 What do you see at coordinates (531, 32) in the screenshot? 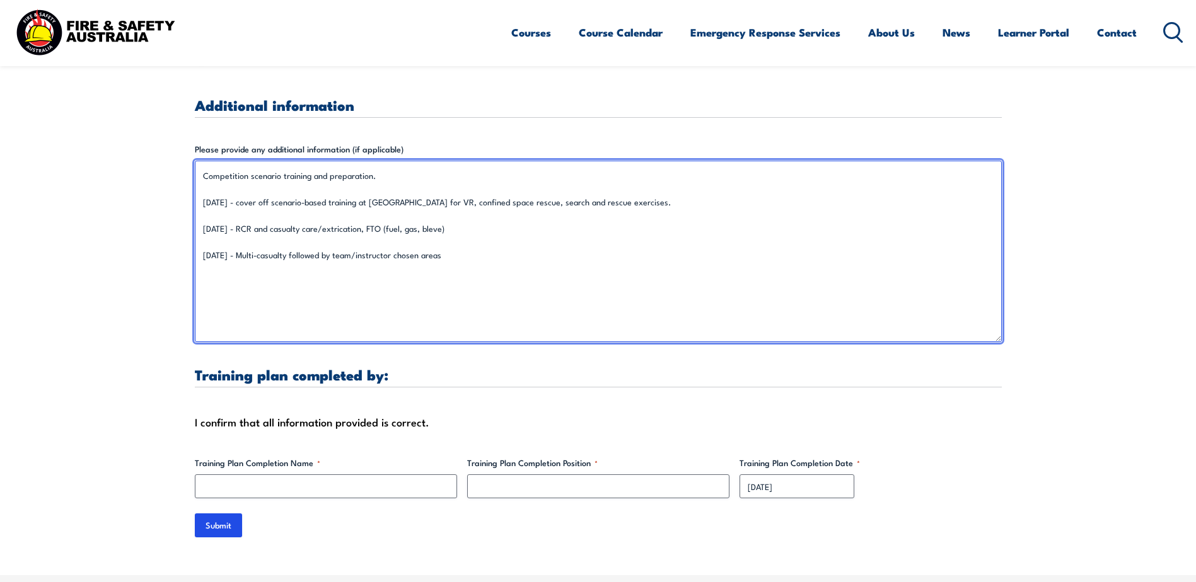
I see `a: Courses` at bounding box center [531, 32].